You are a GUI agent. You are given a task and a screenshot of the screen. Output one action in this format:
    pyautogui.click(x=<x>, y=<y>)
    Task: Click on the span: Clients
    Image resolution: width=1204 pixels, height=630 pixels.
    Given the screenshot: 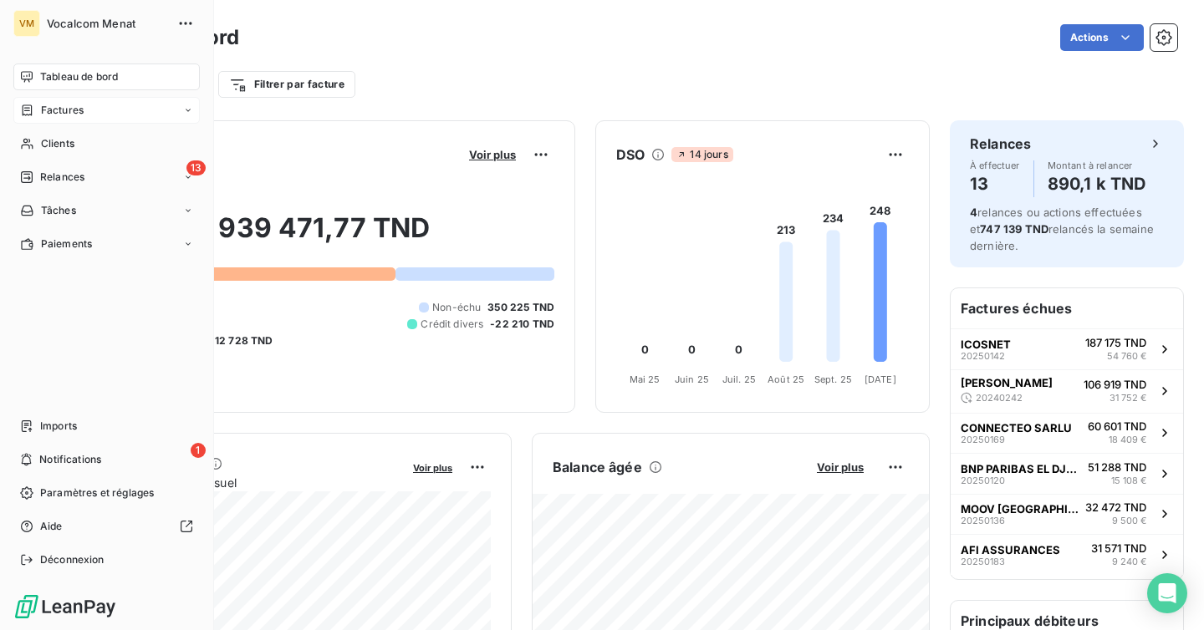 What is the action you would take?
    pyautogui.click(x=58, y=144)
    